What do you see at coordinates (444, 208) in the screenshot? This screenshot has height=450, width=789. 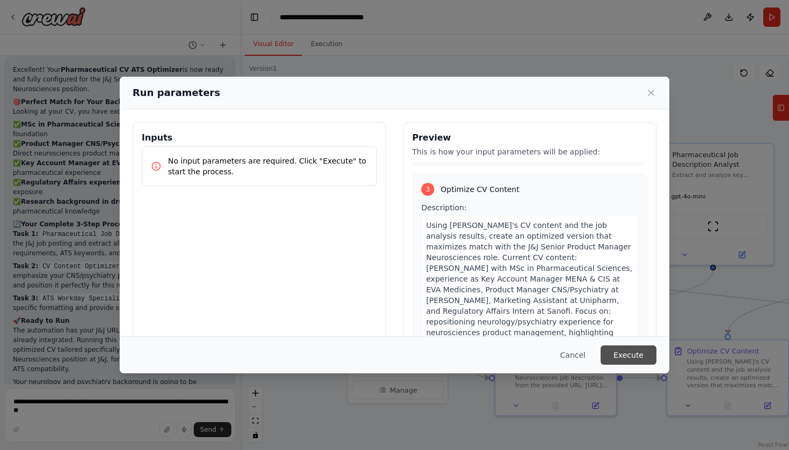 I see `span: Description:` at bounding box center [444, 208].